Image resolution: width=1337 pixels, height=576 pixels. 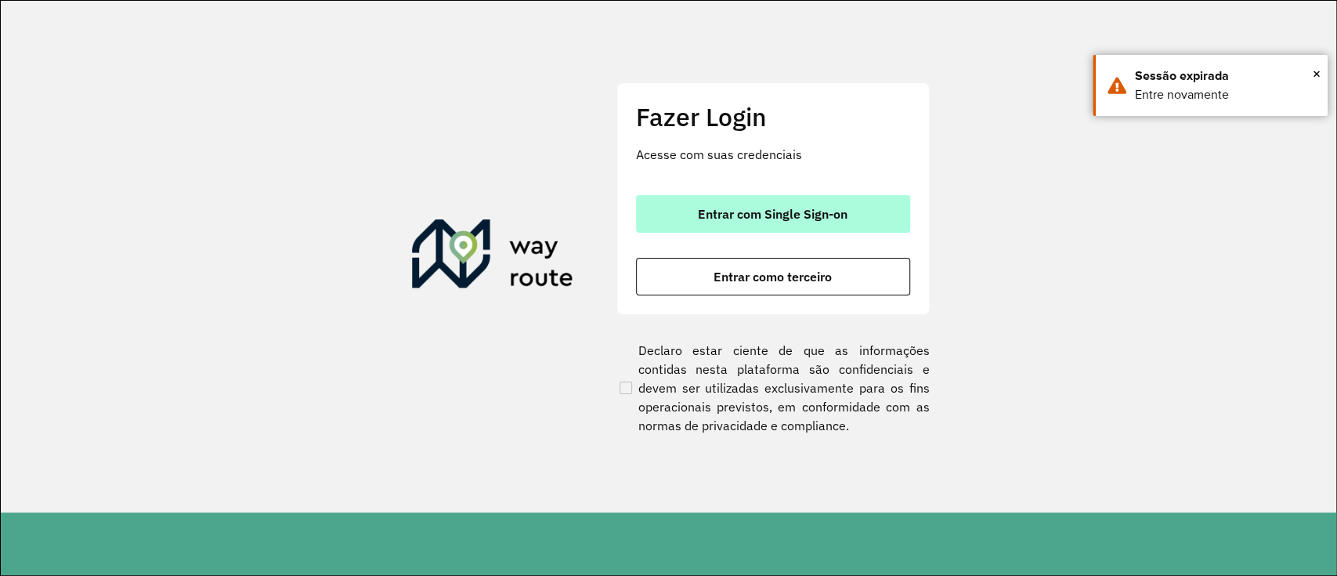 I want to click on div: Sessão expirada, so click(x=1225, y=76).